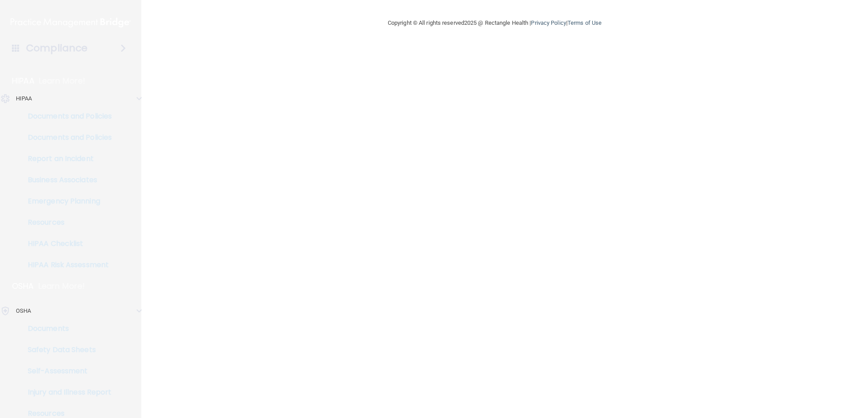 The width and height of the screenshot is (848, 418). What do you see at coordinates (71, 23) in the screenshot?
I see `img: PMB logo` at bounding box center [71, 23].